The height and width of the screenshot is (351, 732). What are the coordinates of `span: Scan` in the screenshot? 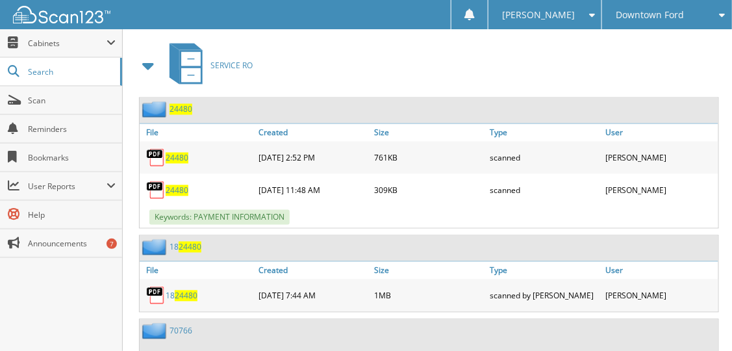 It's located at (71, 100).